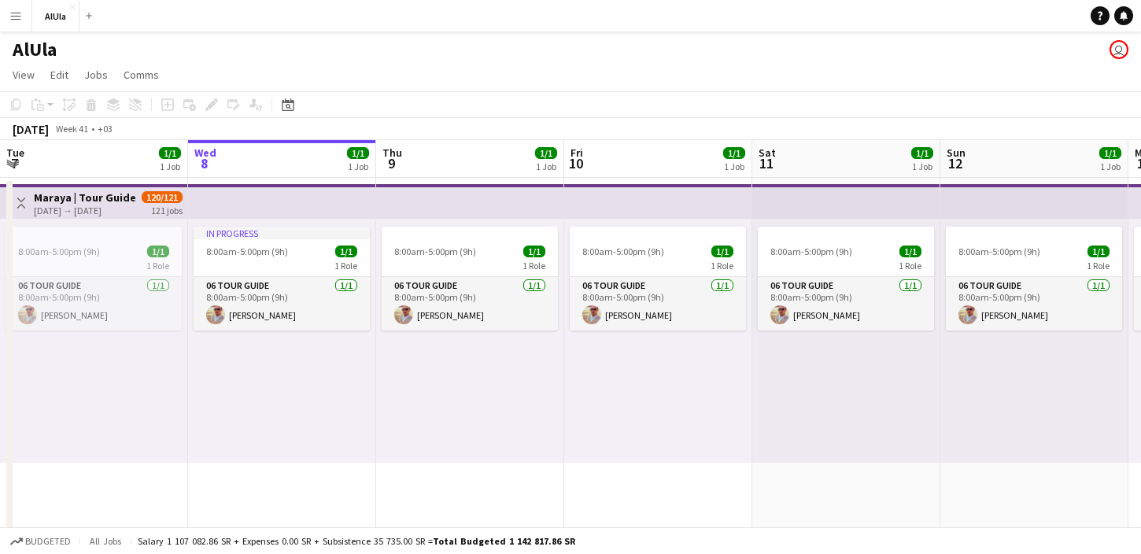 This screenshot has height=554, width=1141. Describe the element at coordinates (35, 50) in the screenshot. I see `h1: AlUla` at that location.